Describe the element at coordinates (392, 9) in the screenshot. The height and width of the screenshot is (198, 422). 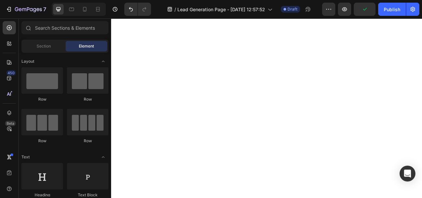
I see `button: Publish` at that location.